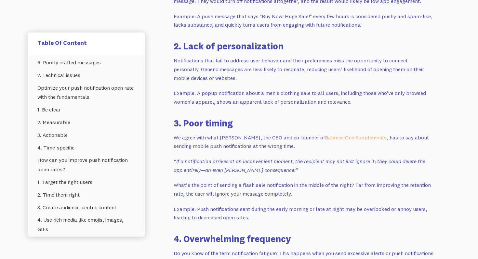  I want to click on a: 4. Time-specific, so click(86, 147).